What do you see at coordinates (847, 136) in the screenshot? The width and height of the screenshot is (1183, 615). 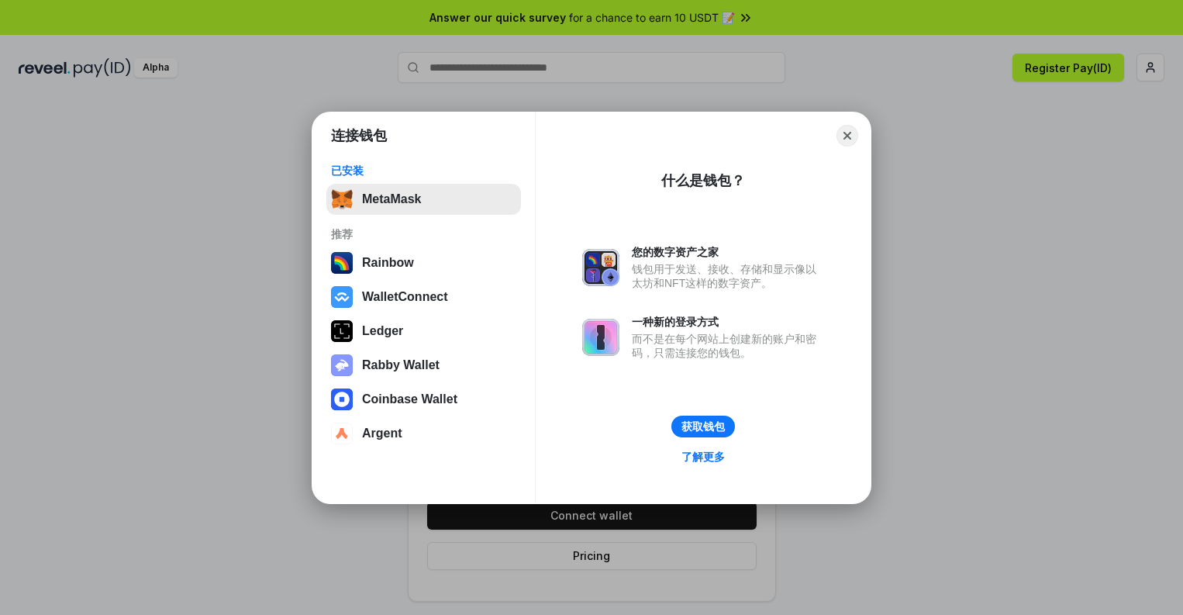 I see `button: Close` at bounding box center [847, 136].